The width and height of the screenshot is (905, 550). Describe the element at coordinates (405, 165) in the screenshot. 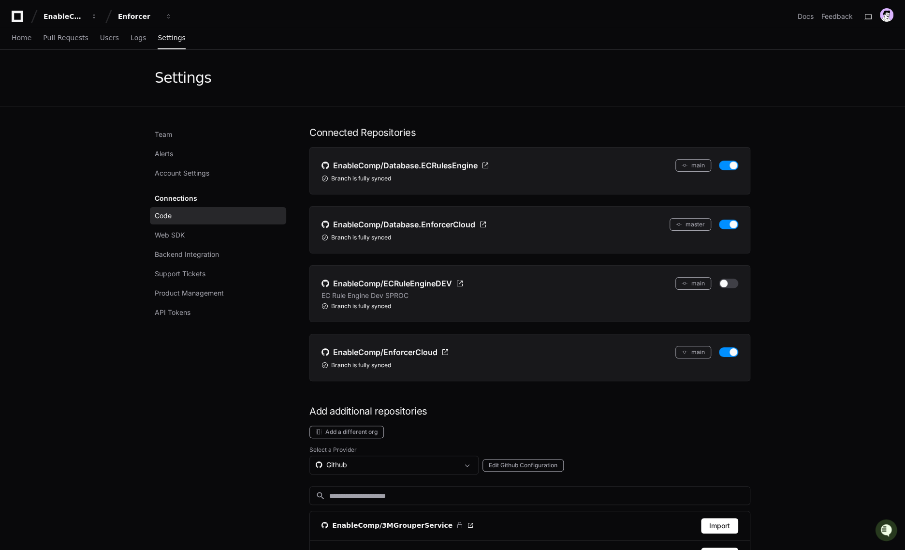

I see `a: EnableComp/Database.ECRulesEngine` at that location.